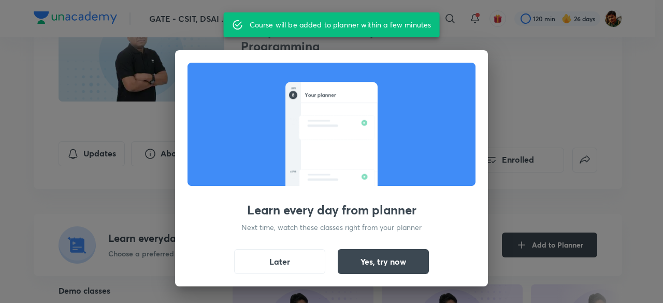 The width and height of the screenshot is (663, 303). I want to click on h3: Learn every day from planner, so click(331, 210).